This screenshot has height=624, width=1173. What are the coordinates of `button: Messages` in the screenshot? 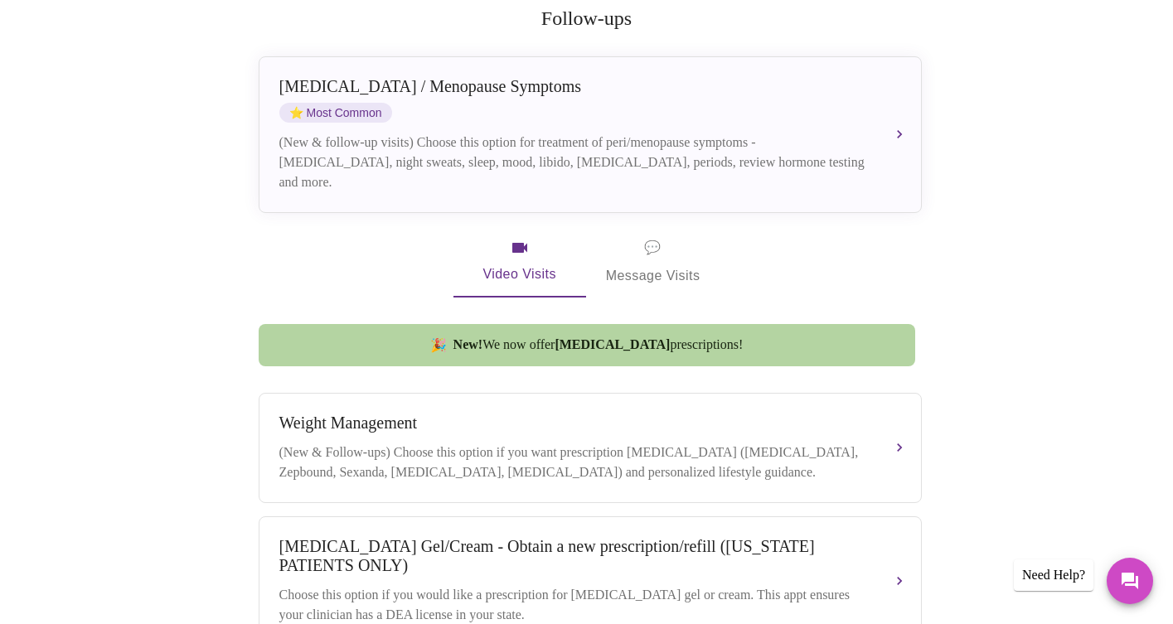 It's located at (1130, 581).